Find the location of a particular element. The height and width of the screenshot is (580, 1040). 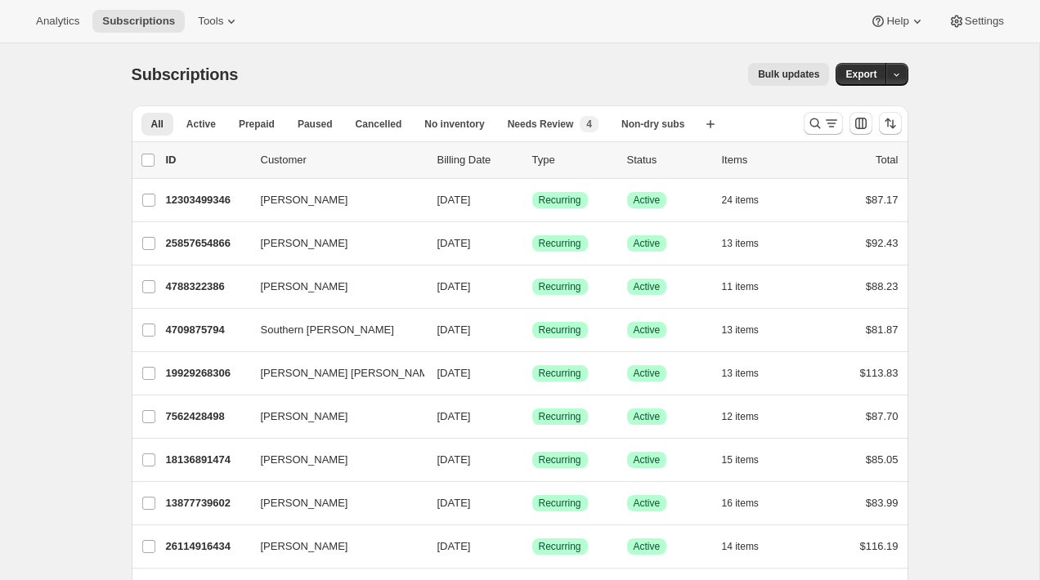

button: Tools is located at coordinates (218, 21).